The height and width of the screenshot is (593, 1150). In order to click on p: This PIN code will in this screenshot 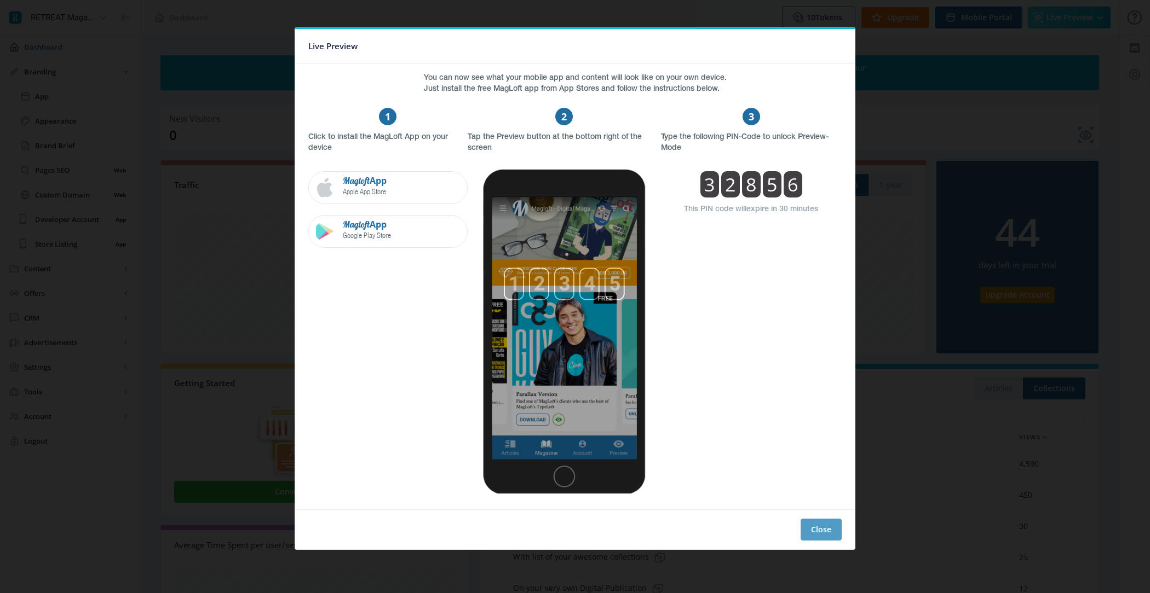, I will do `click(751, 210)`.